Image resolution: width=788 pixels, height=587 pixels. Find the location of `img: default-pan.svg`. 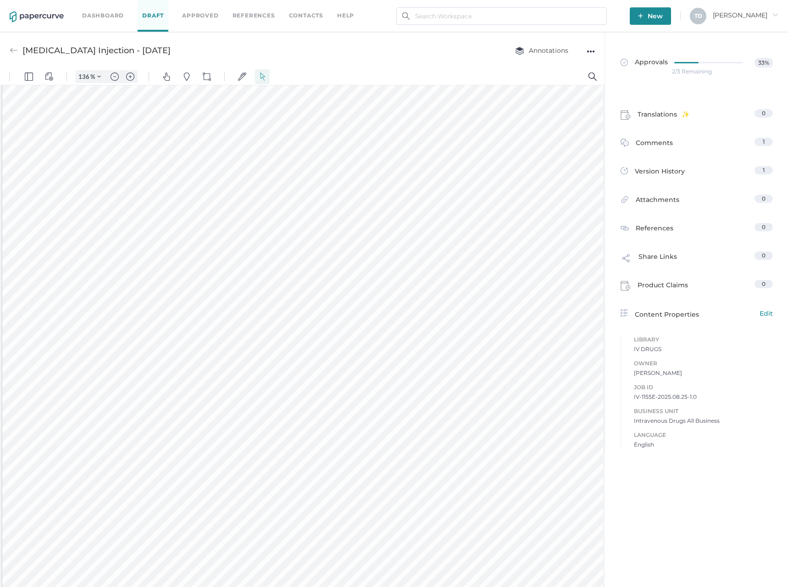

img: default-pan.svg is located at coordinates (167, 8).